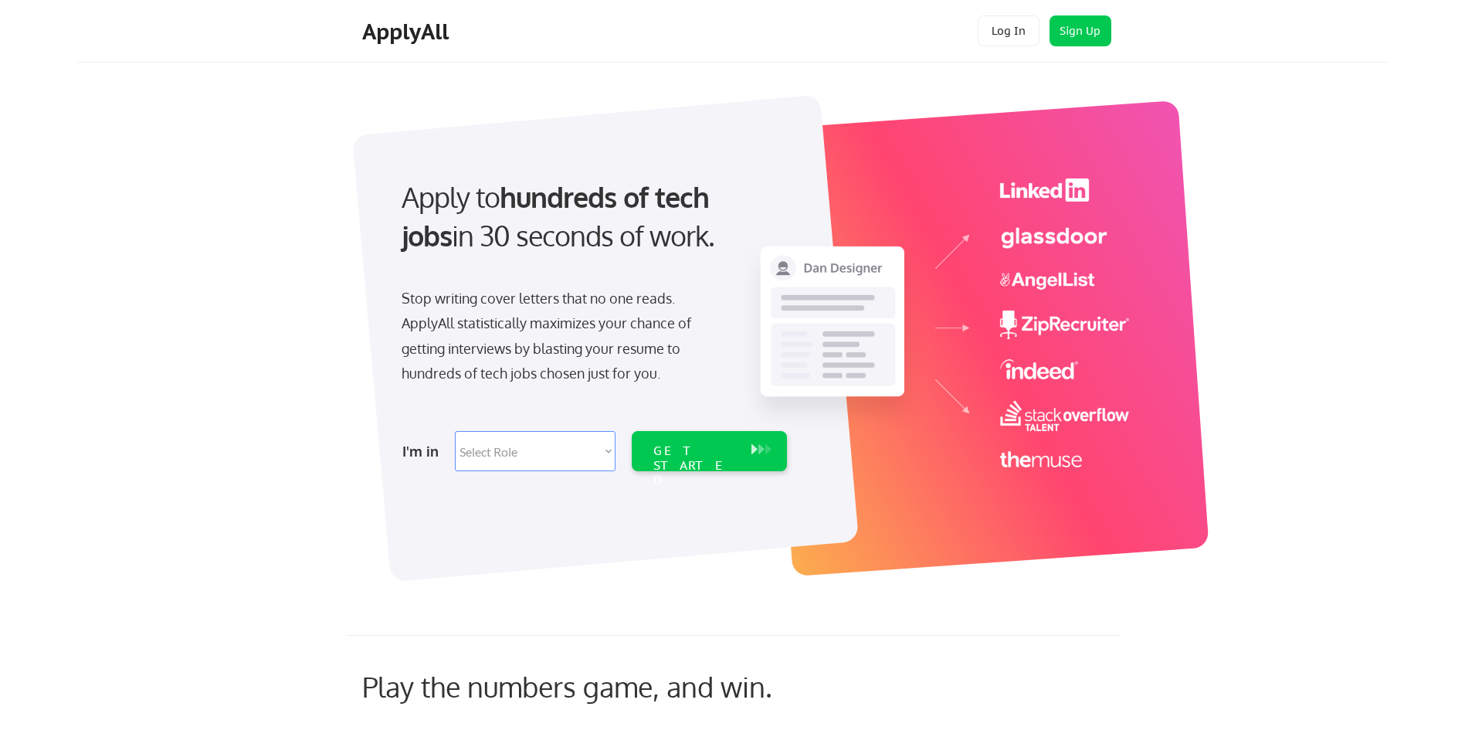  What do you see at coordinates (560, 336) in the screenshot?
I see `div: Stop writing cover letters that no one reads. ApplyAll statistically maximizes your chance of get...` at bounding box center [560, 336].